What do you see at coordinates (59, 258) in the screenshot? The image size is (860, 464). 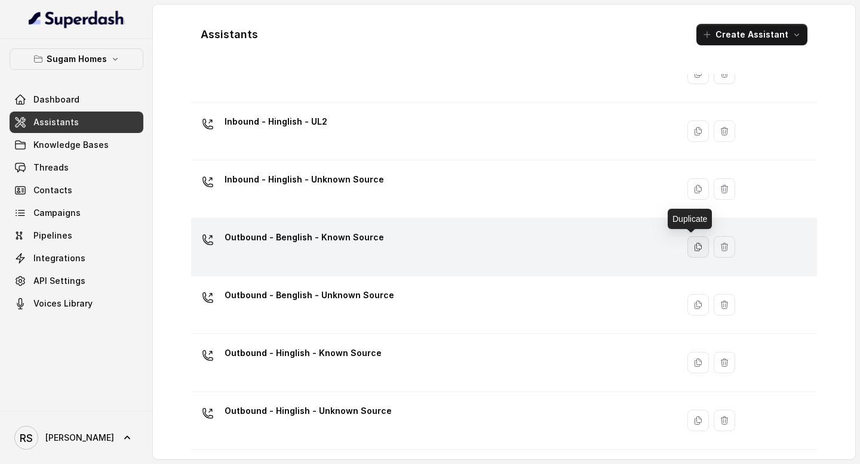 I see `span: Integrations` at bounding box center [59, 258].